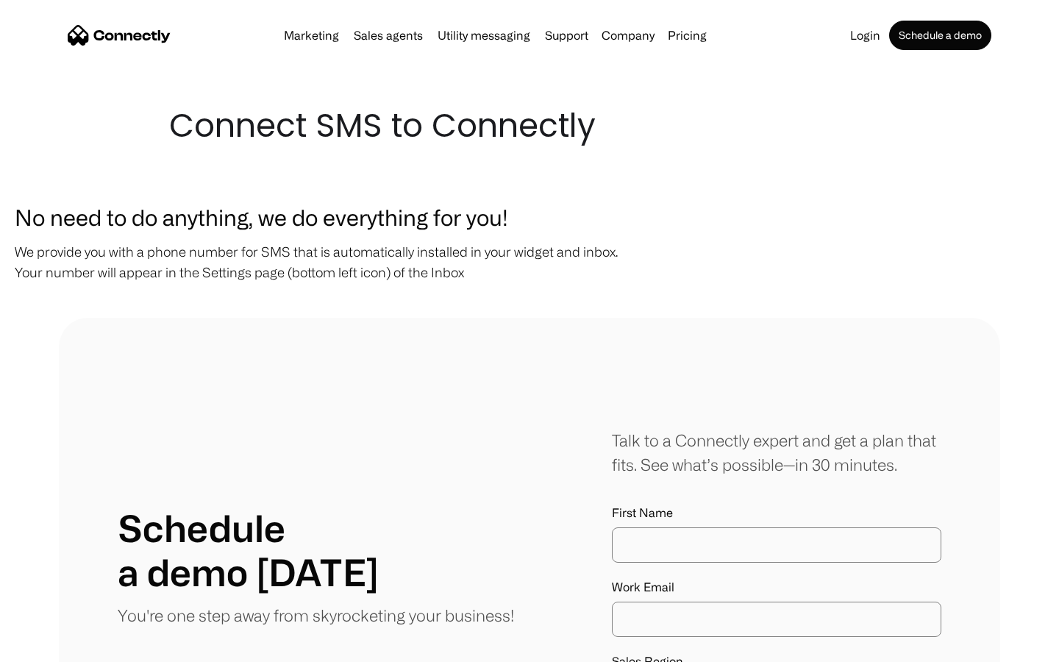 The height and width of the screenshot is (662, 1059). What do you see at coordinates (529, 262) in the screenshot?
I see `p: We provide you with a phone number for SMS that is automatically installed in your widget and inb...` at bounding box center [529, 262].